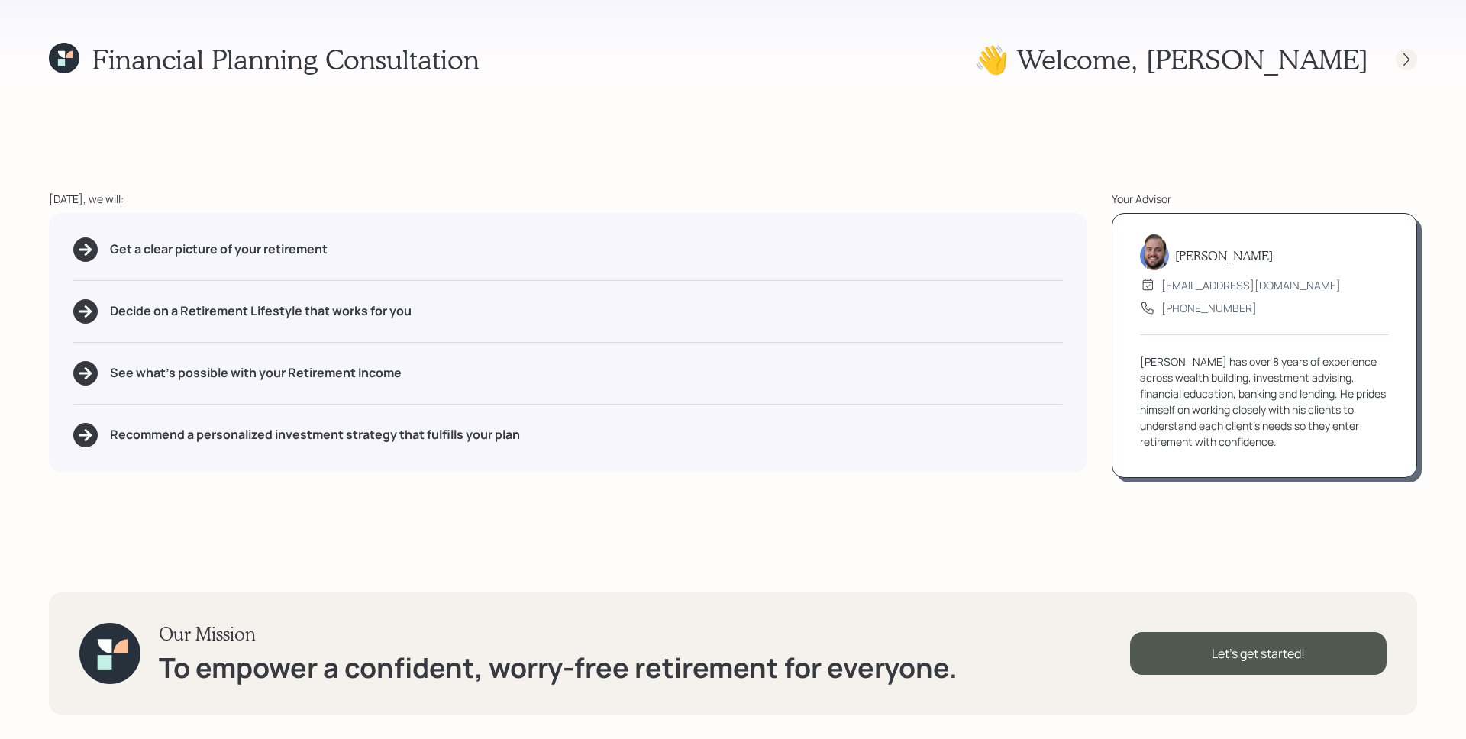 The image size is (1466, 739). What do you see at coordinates (218, 249) in the screenshot?
I see `h5: Get a clear picture of your retirement` at bounding box center [218, 249].